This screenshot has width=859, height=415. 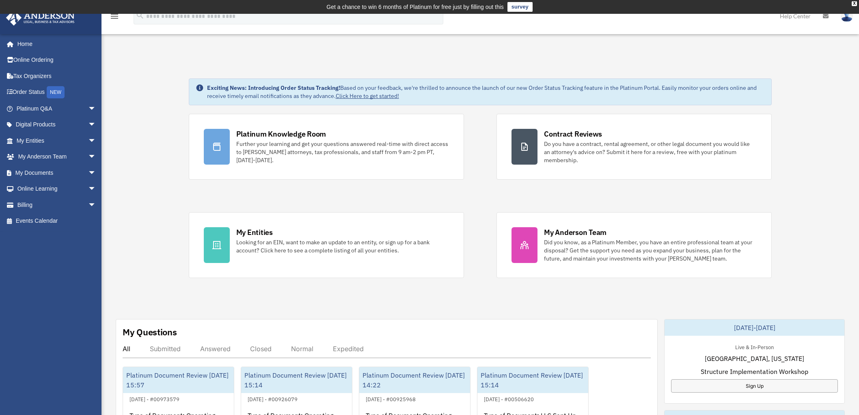 What do you see at coordinates (255, 232) in the screenshot?
I see `div: My Entities` at bounding box center [255, 232].